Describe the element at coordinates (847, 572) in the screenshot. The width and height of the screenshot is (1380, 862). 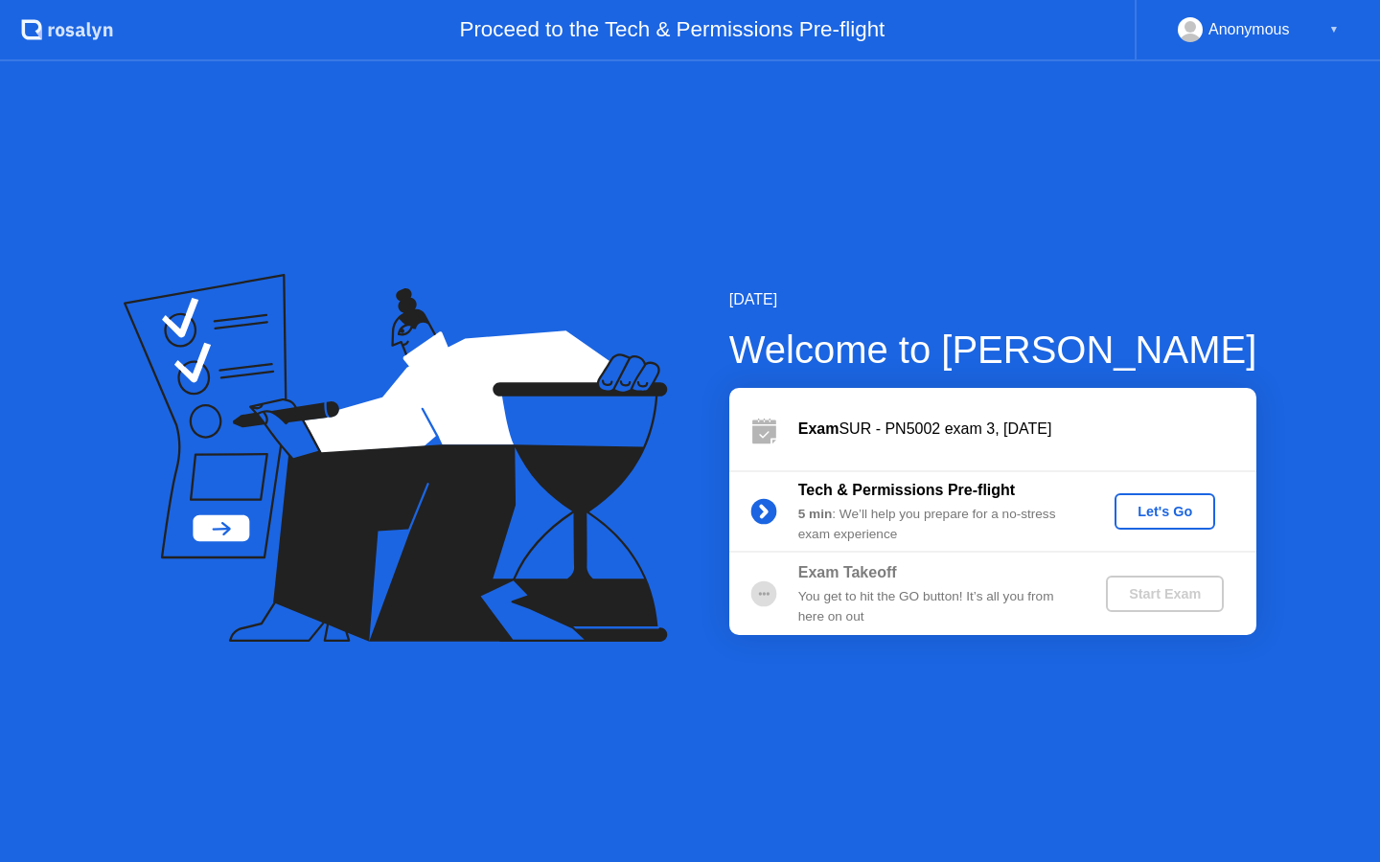
I see `b: Exam Takeoff` at that location.